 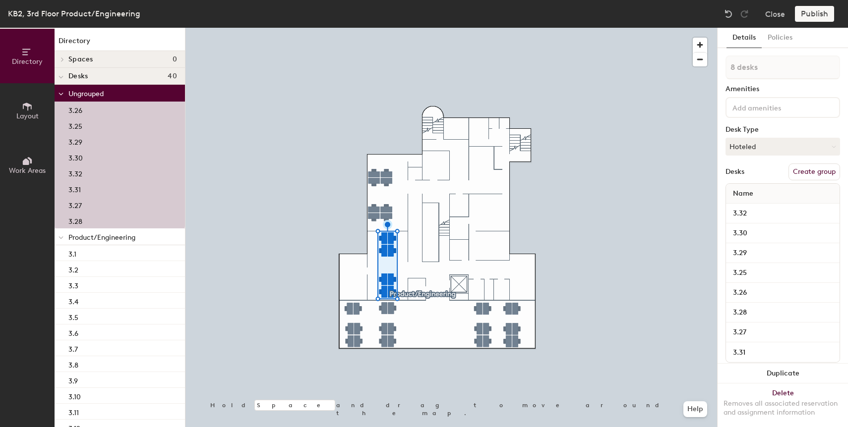 What do you see at coordinates (783, 89) in the screenshot?
I see `div: Amenities` at bounding box center [783, 89].